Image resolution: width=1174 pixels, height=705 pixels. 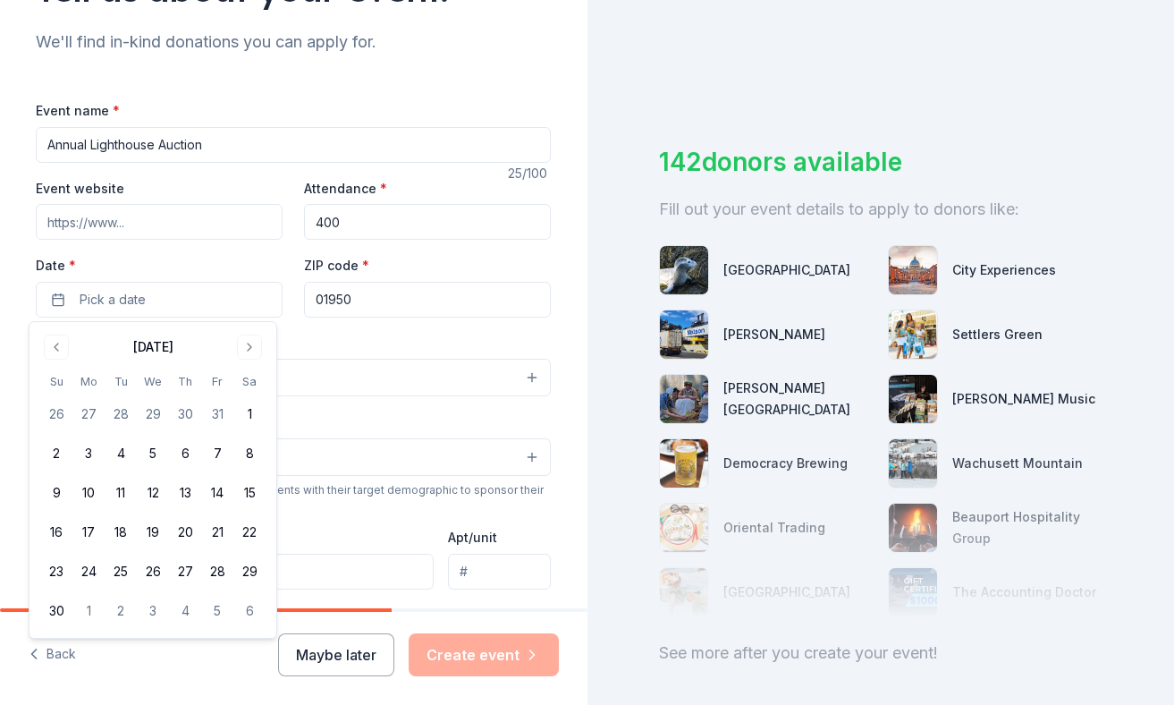 I want to click on button: 23, so click(x=56, y=571).